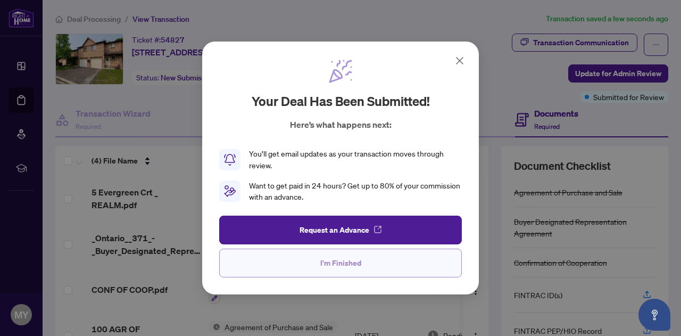 Image resolution: width=681 pixels, height=336 pixels. Describe the element at coordinates (355, 191) in the screenshot. I see `div: Want to get paid in 24 hours? Get up to 80% of your commission with an advance.` at that location.